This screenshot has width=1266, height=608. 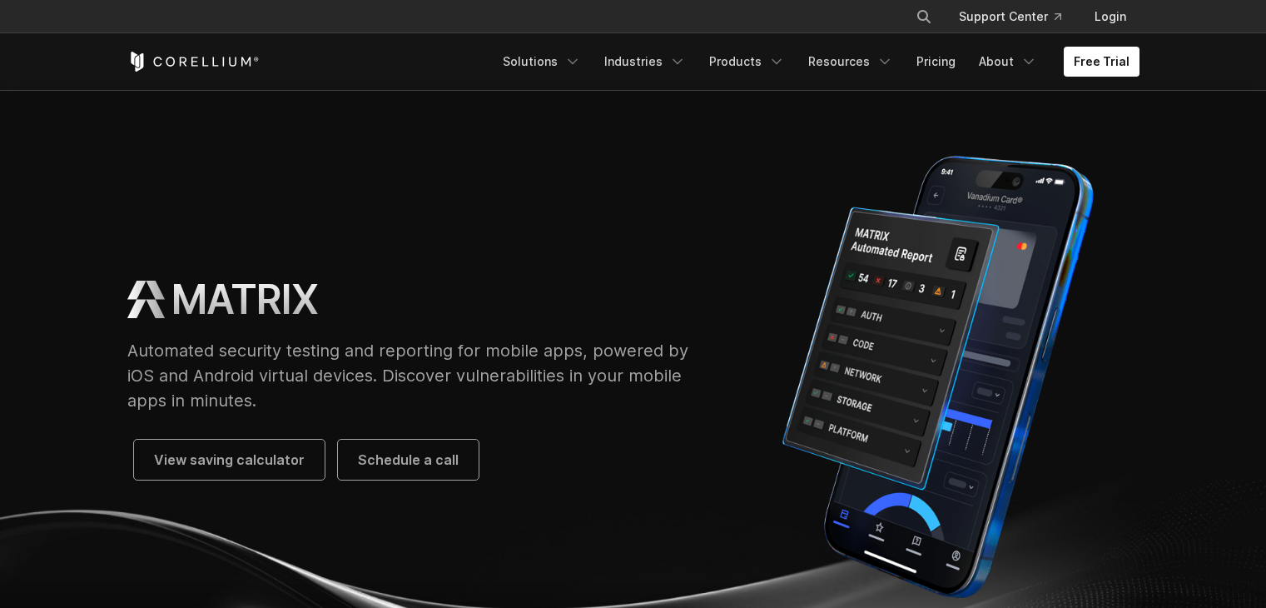 What do you see at coordinates (924, 17) in the screenshot?
I see `button: Search` at bounding box center [924, 17].